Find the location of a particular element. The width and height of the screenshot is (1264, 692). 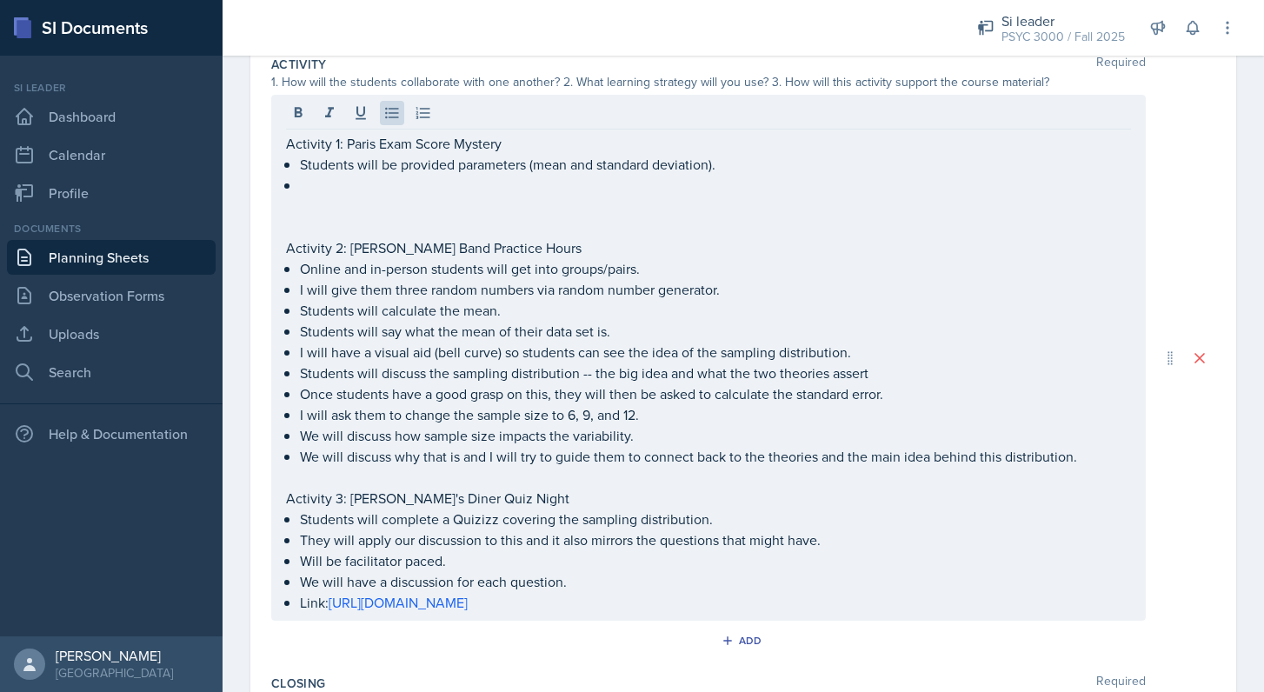

div: 1. How will the students collaborate with one another? 2. What learning strategy will you use? 3.... is located at coordinates (709, 82).